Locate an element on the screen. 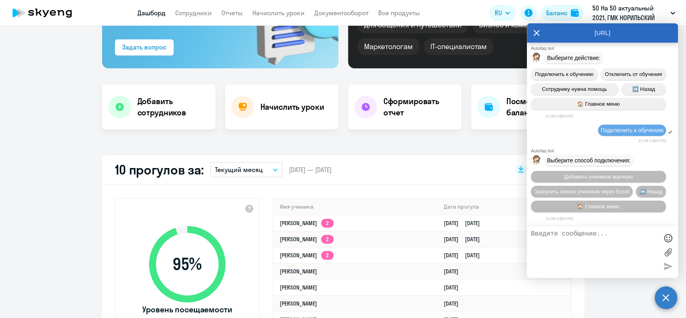 Image resolution: width=686 pixels, height=318 pixels. span: Отключить от обучения is located at coordinates (633, 74).